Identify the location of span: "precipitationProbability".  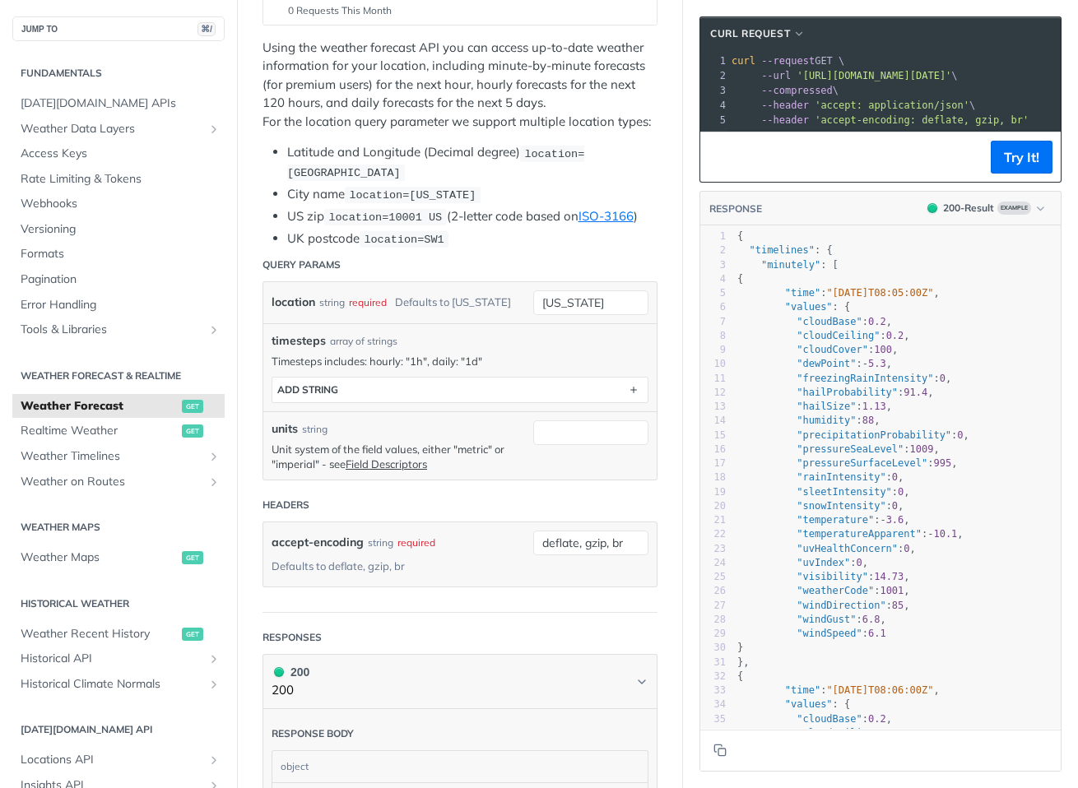
(874, 435).